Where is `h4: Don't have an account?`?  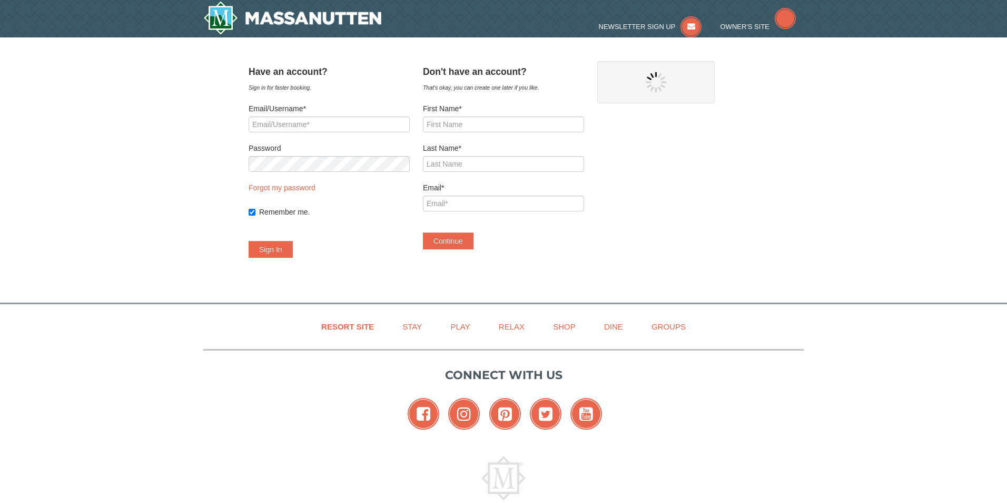 h4: Don't have an account? is located at coordinates (504, 72).